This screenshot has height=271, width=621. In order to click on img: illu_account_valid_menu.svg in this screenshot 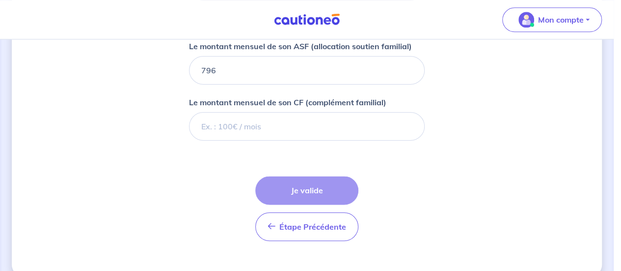, I will do `click(526, 20)`.